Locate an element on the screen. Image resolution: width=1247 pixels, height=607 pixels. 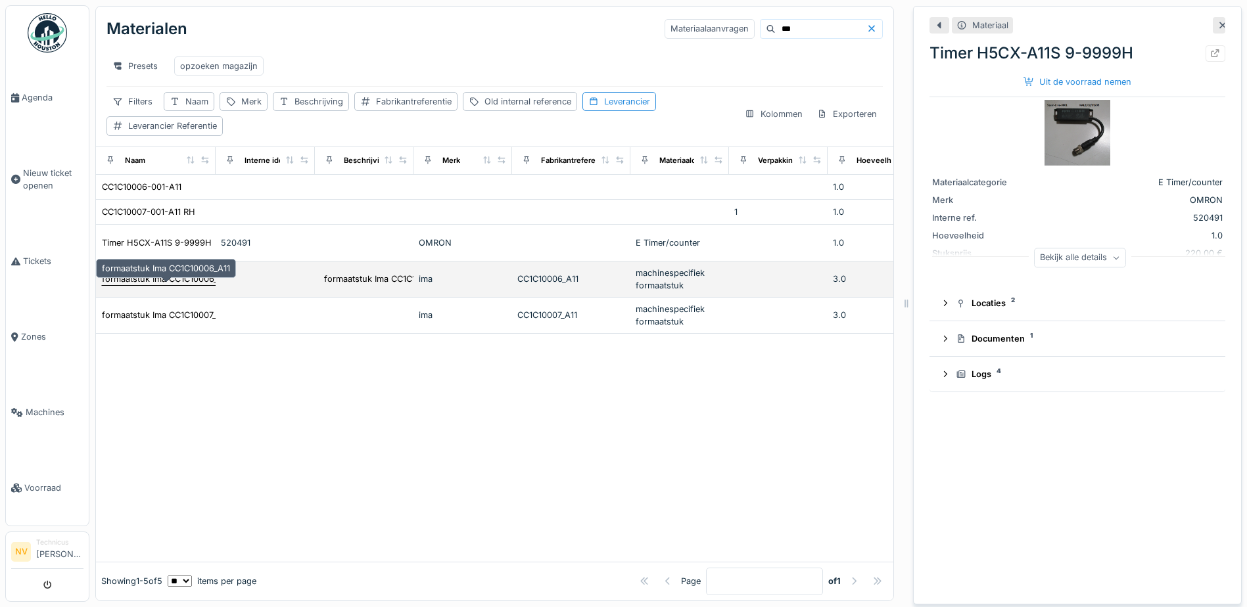
div: CC1C10006-001-A11 is located at coordinates (141, 187).